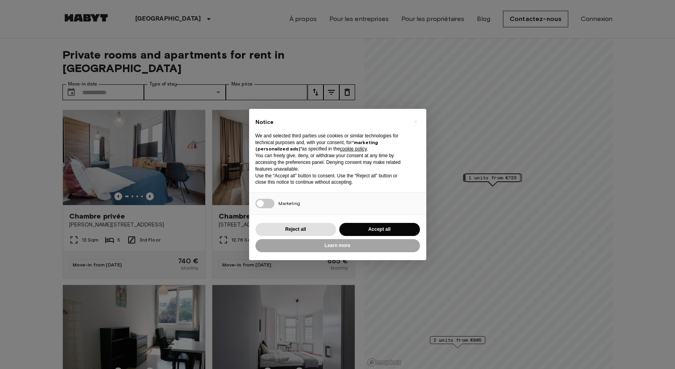  I want to click on p: You can freely give, deny, or withdraw your consent at any time by accessing the preferences pane..., so click(331, 162).